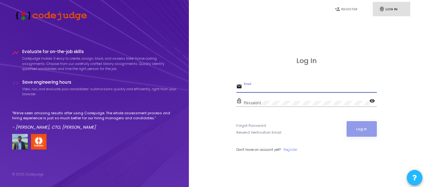  What do you see at coordinates (373, 102) in the screenshot?
I see `mat-icon: visibility` at bounding box center [373, 102].